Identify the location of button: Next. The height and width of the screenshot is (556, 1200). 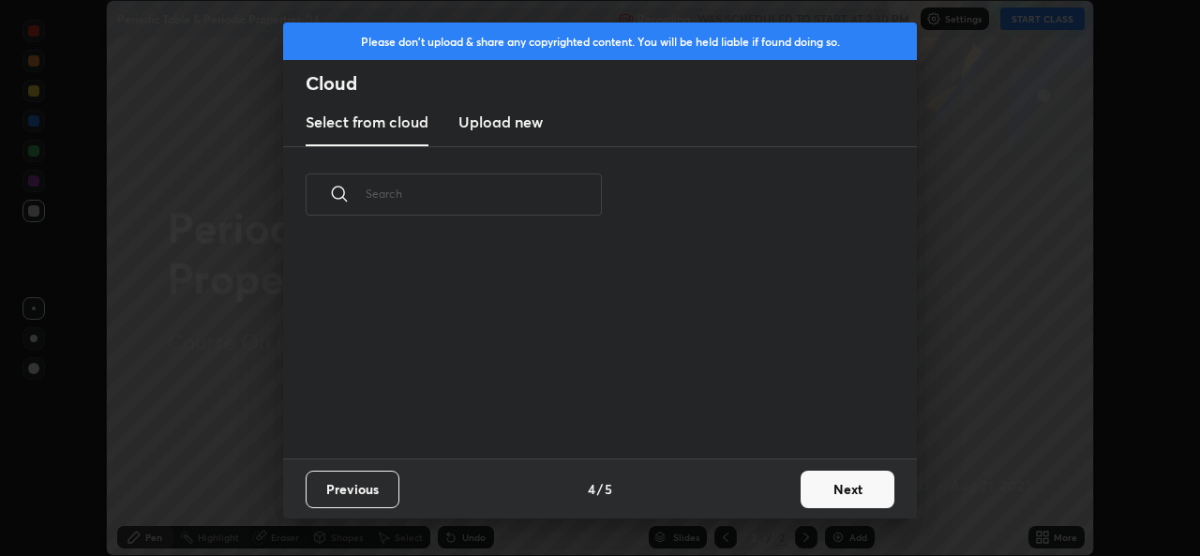
(848, 489).